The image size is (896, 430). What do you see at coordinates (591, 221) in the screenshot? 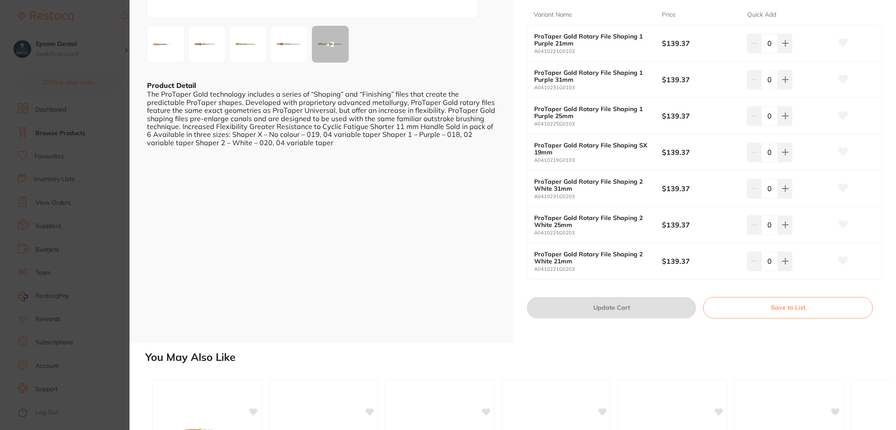
I see `b: ProTaper Gold Rotary File Shaping 2 White 25mm` at bounding box center [591, 221].